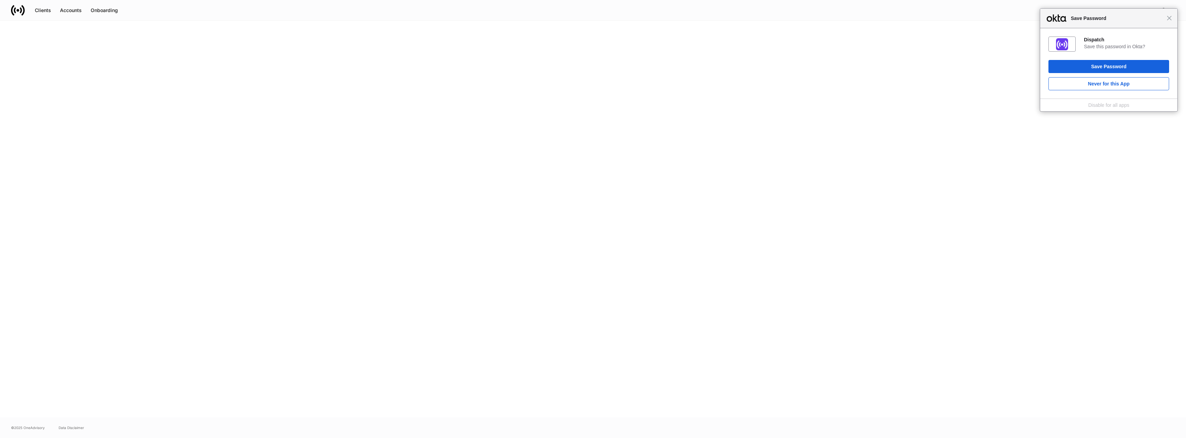 The image size is (1186, 438). I want to click on div: Onboarding, so click(104, 10).